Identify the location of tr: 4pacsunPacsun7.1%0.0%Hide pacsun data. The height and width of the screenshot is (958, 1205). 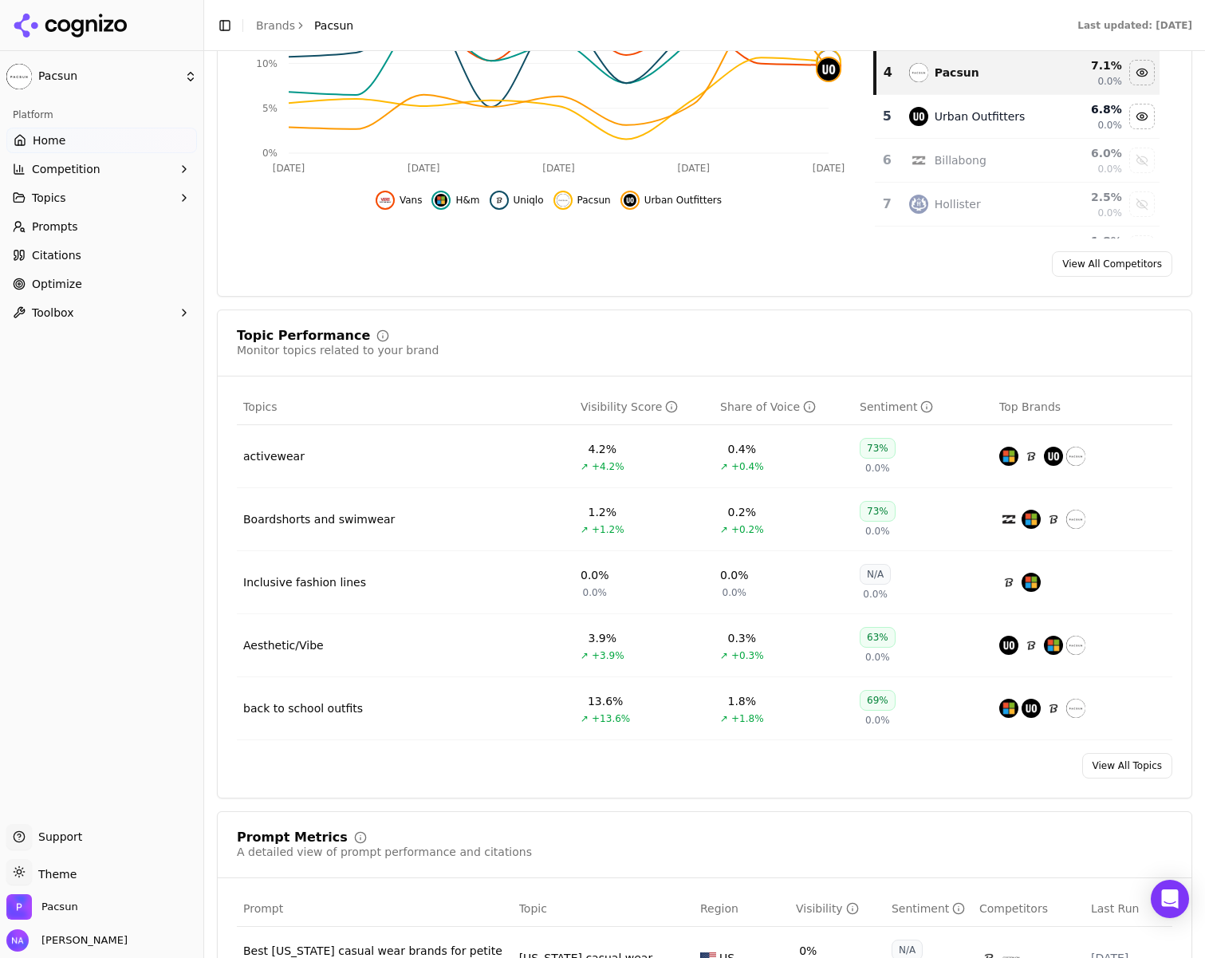
(1017, 73).